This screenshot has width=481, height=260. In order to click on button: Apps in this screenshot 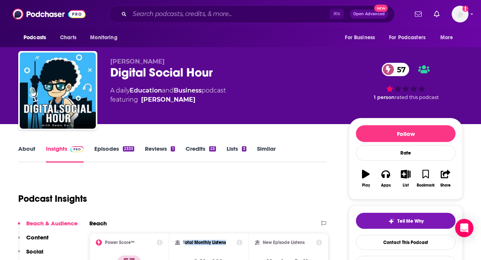, I will do `click(386, 178)`.